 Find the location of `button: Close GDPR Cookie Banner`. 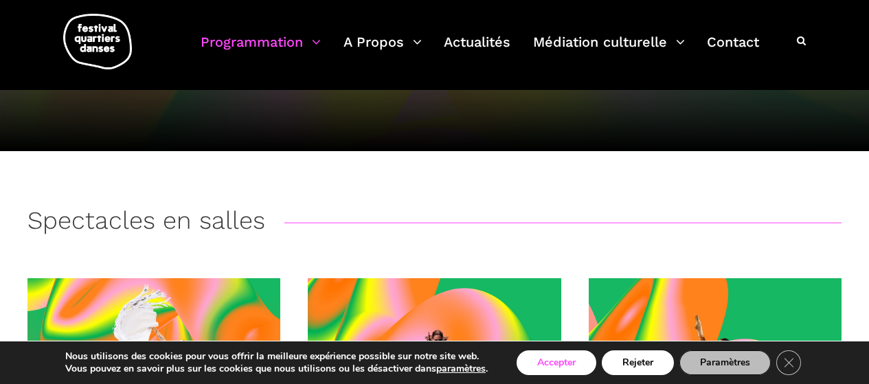

button: Close GDPR Cookie Banner is located at coordinates (789, 363).